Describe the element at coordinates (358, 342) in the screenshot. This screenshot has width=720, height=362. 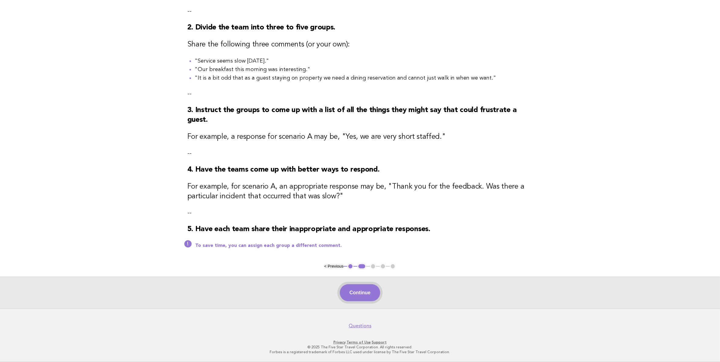
I see `a: Terms of Use` at that location.